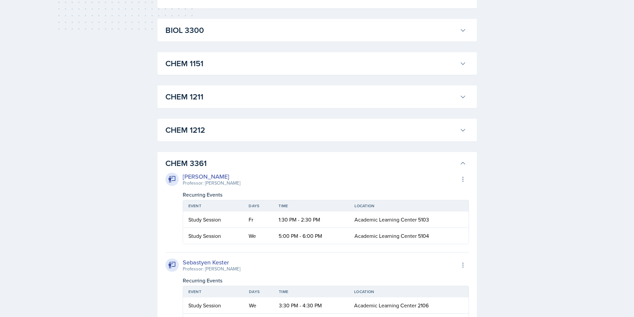 This screenshot has height=317, width=634. Describe the element at coordinates (211, 262) in the screenshot. I see `div: Sebastyen Kester` at that location.